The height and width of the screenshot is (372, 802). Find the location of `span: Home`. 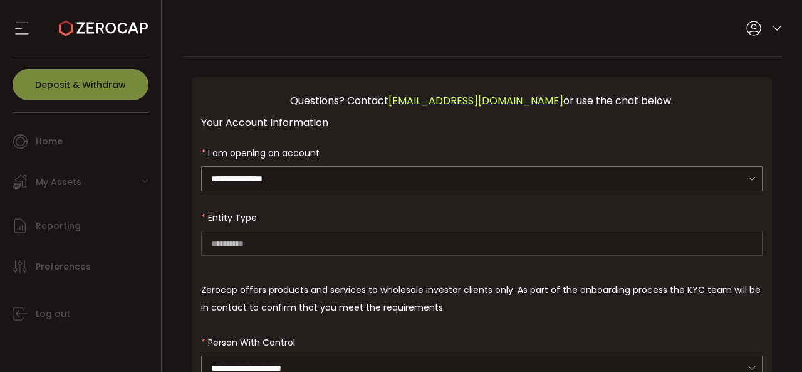

span: Home is located at coordinates (49, 141).